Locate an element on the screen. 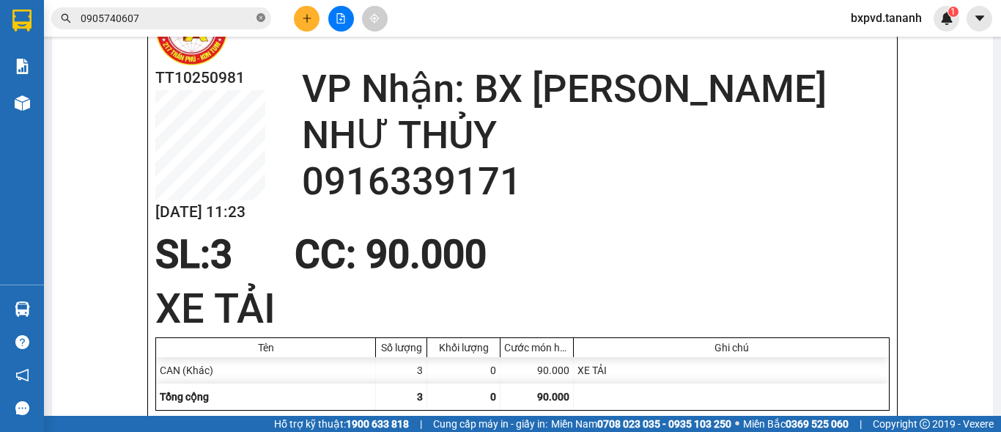 The height and width of the screenshot is (432, 1001). input: Tìm tên, số ĐT hoặc mã đơn is located at coordinates (167, 18).